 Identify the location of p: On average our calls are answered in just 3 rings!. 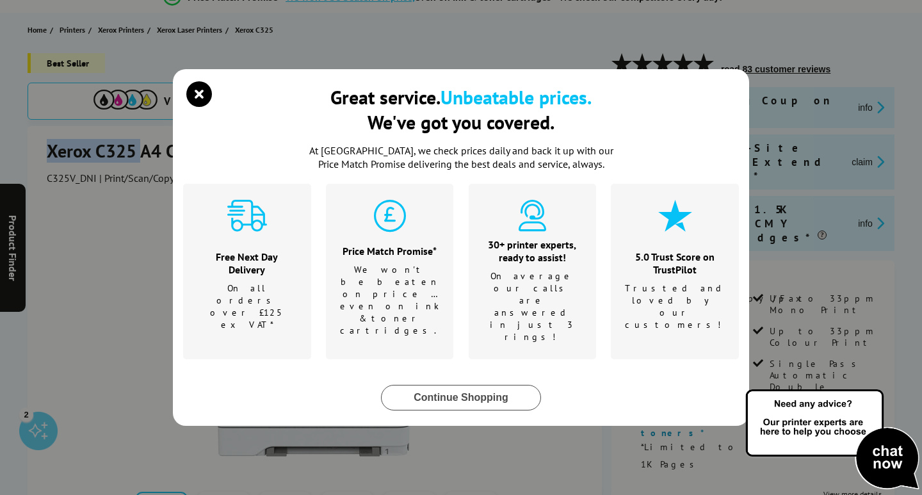
(533, 307).